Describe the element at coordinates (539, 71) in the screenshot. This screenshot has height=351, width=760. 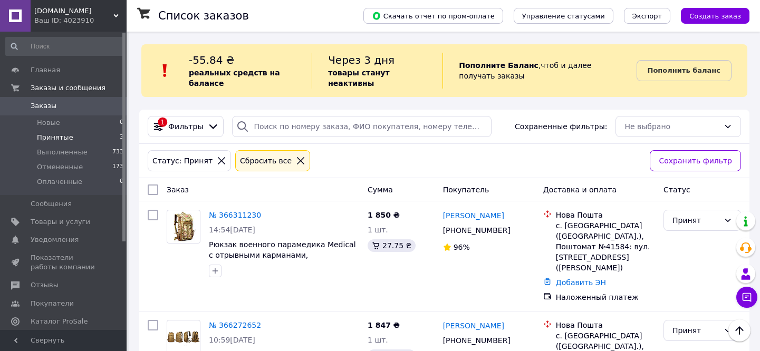
I see `div: , чтоб и далее получать заказы` at that location.